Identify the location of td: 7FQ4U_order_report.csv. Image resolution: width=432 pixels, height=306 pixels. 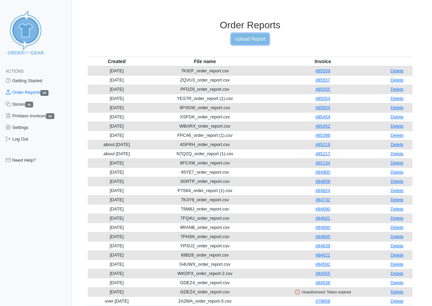
(204, 218).